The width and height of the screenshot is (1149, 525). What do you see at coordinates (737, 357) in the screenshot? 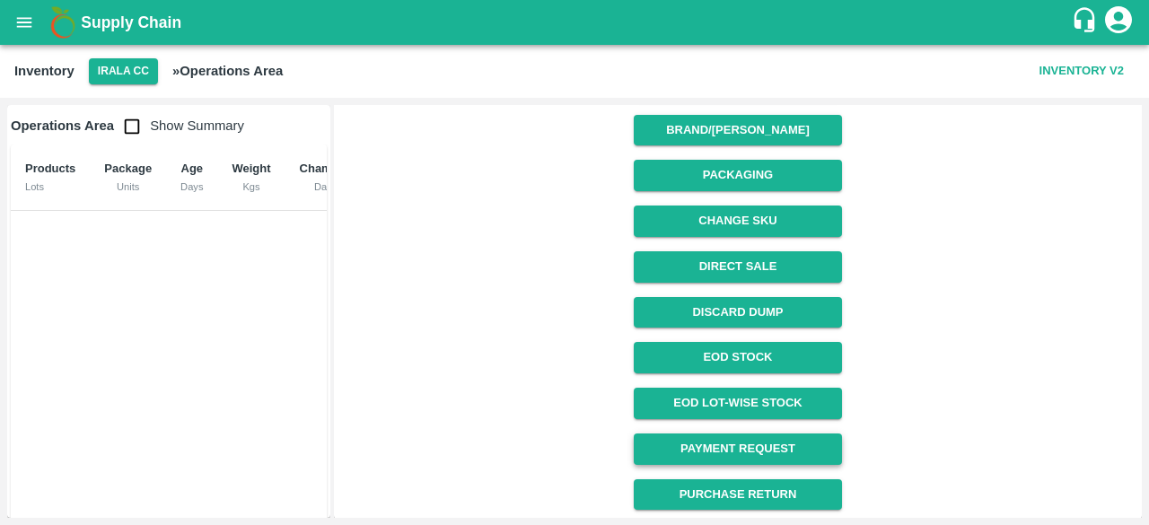
I see `a: EOD Stock` at bounding box center [737, 357].